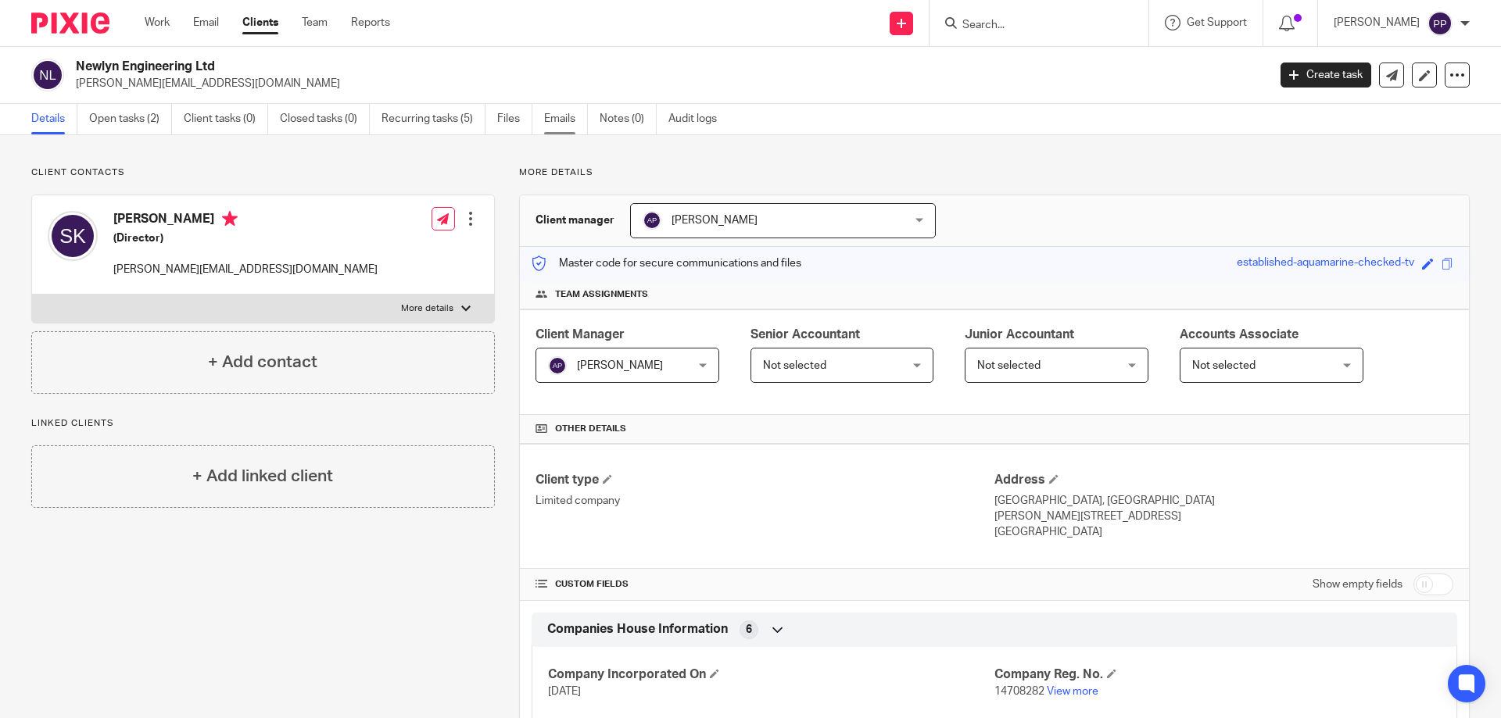 The image size is (1501, 718). I want to click on a: Create task, so click(1326, 75).